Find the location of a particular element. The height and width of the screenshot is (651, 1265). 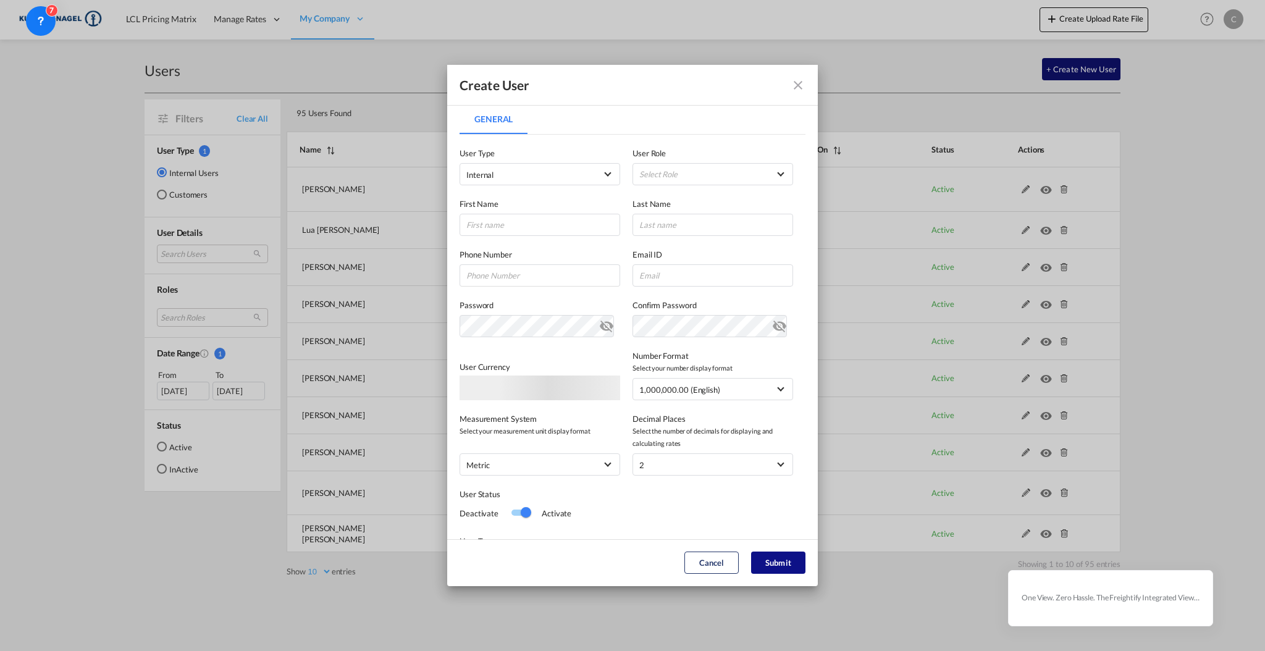

label: Last Name is located at coordinates (713, 204).